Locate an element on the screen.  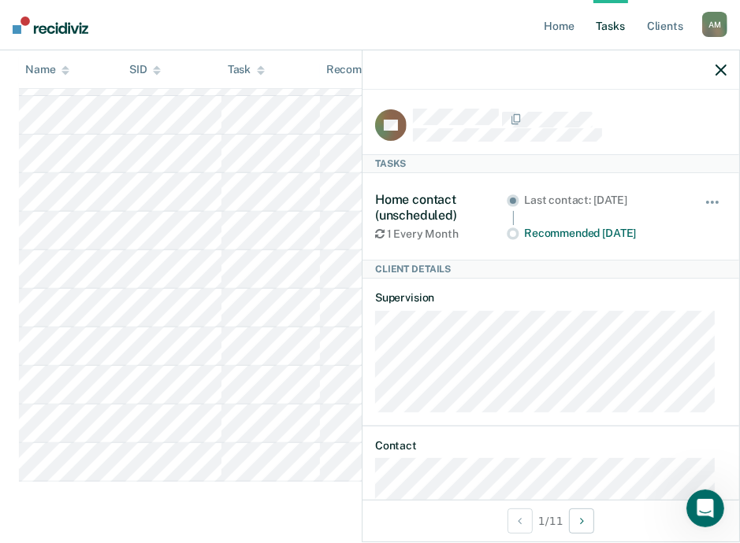
button: Previous Client is located at coordinates (520, 521).